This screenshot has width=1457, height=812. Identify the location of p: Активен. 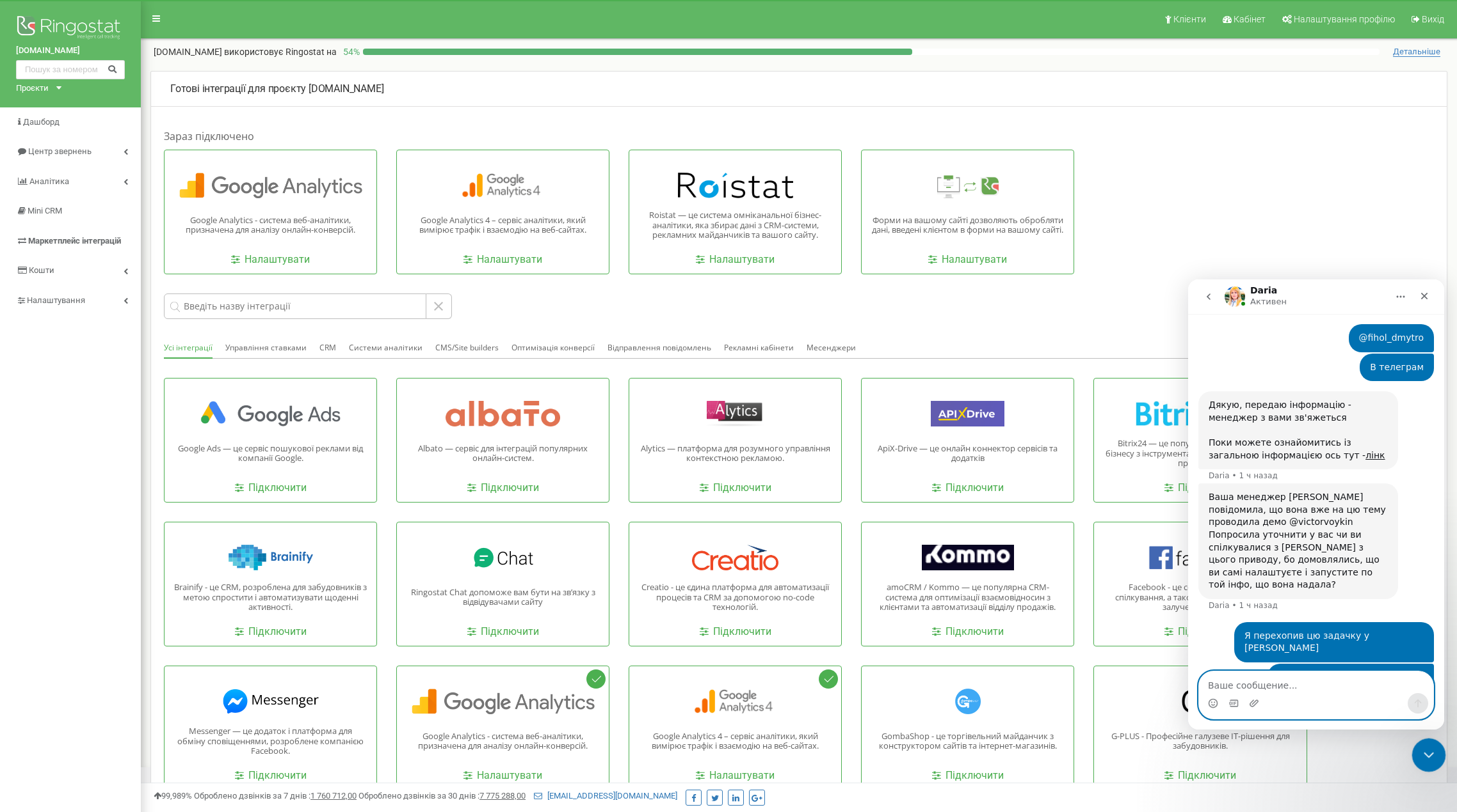
(80, 22).